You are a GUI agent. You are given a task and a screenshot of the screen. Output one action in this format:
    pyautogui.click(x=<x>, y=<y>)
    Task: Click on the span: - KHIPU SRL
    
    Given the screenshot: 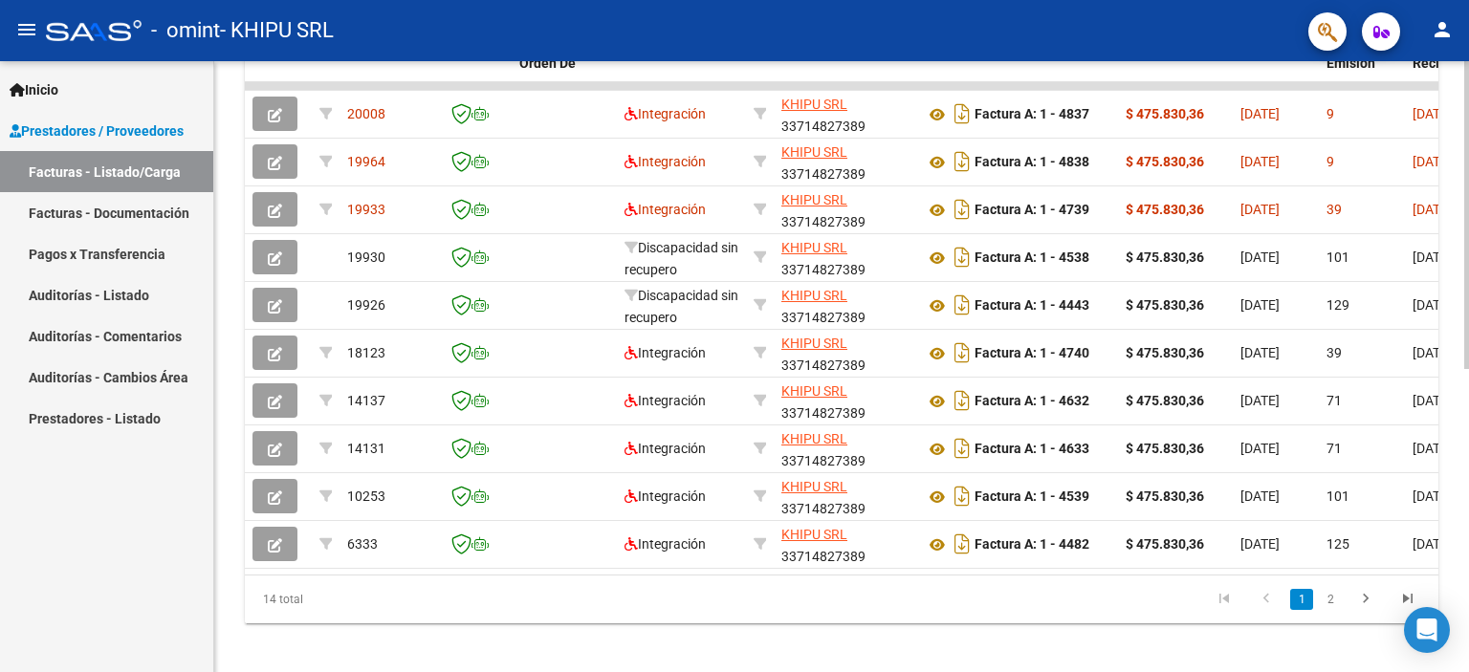 What is the action you would take?
    pyautogui.click(x=276, y=31)
    